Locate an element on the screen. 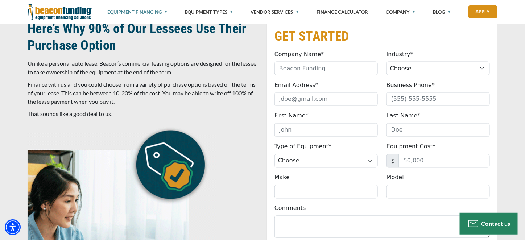 The width and height of the screenshot is (525, 240). label: Make is located at coordinates (282, 178).